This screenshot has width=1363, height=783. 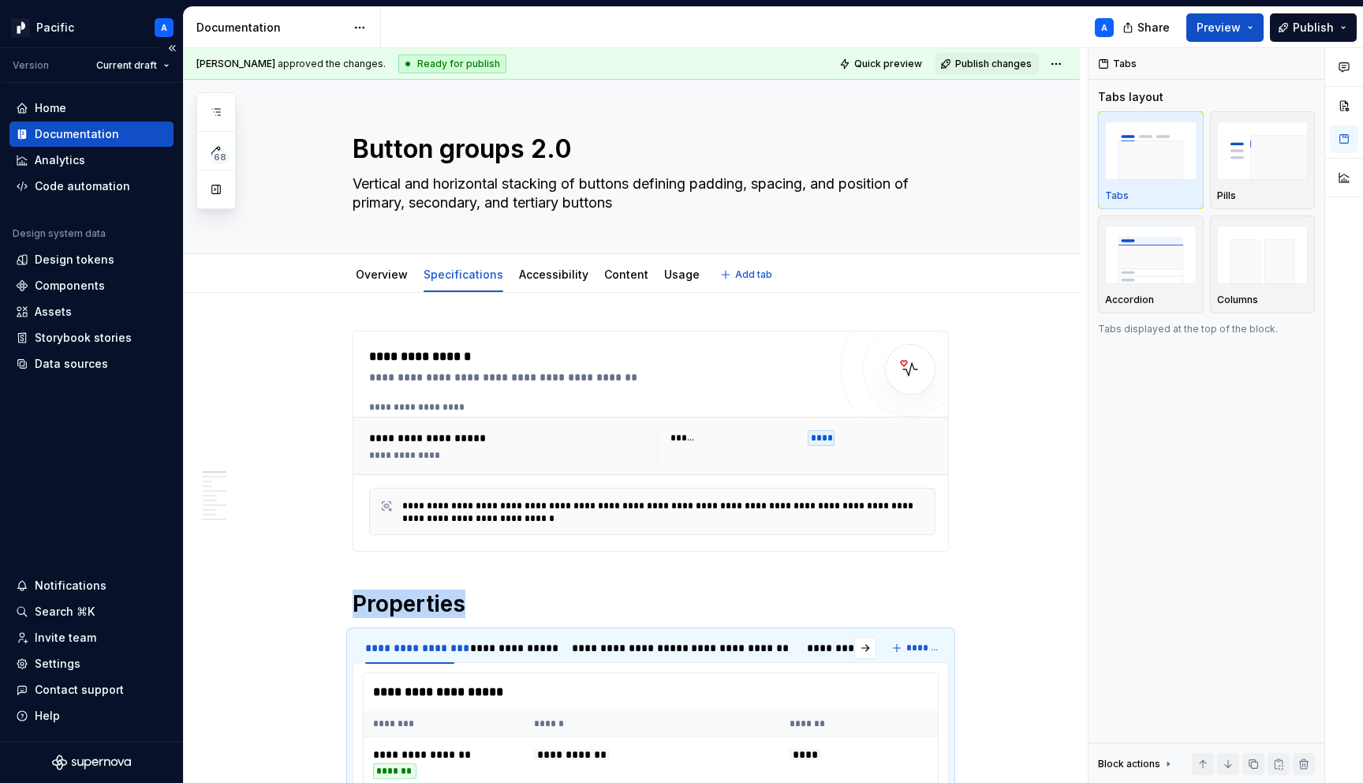 What do you see at coordinates (747, 275) in the screenshot?
I see `button: Add tab` at bounding box center [747, 275].